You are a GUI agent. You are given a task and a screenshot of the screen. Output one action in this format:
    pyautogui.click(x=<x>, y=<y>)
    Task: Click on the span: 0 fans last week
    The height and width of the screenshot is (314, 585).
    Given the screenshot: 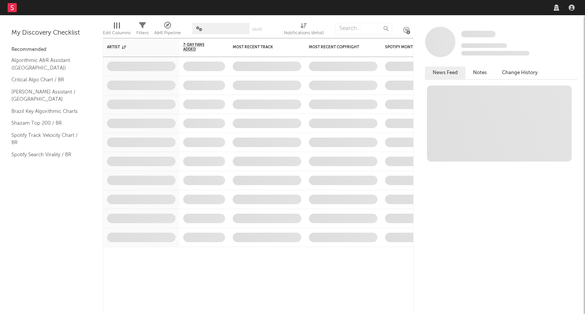 What is the action you would take?
    pyautogui.click(x=495, y=53)
    